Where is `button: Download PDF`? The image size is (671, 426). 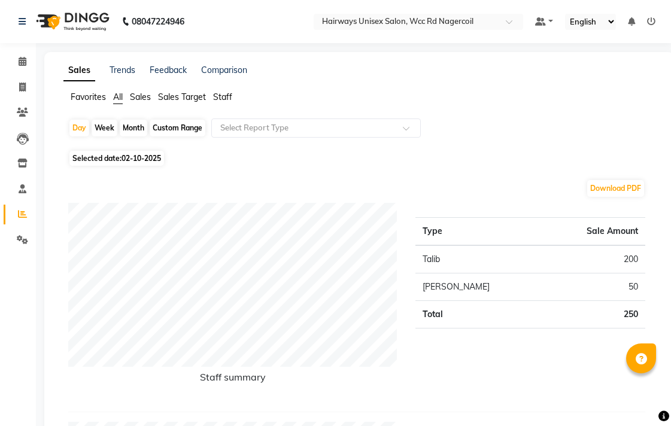
button: Download PDF is located at coordinates (615, 189).